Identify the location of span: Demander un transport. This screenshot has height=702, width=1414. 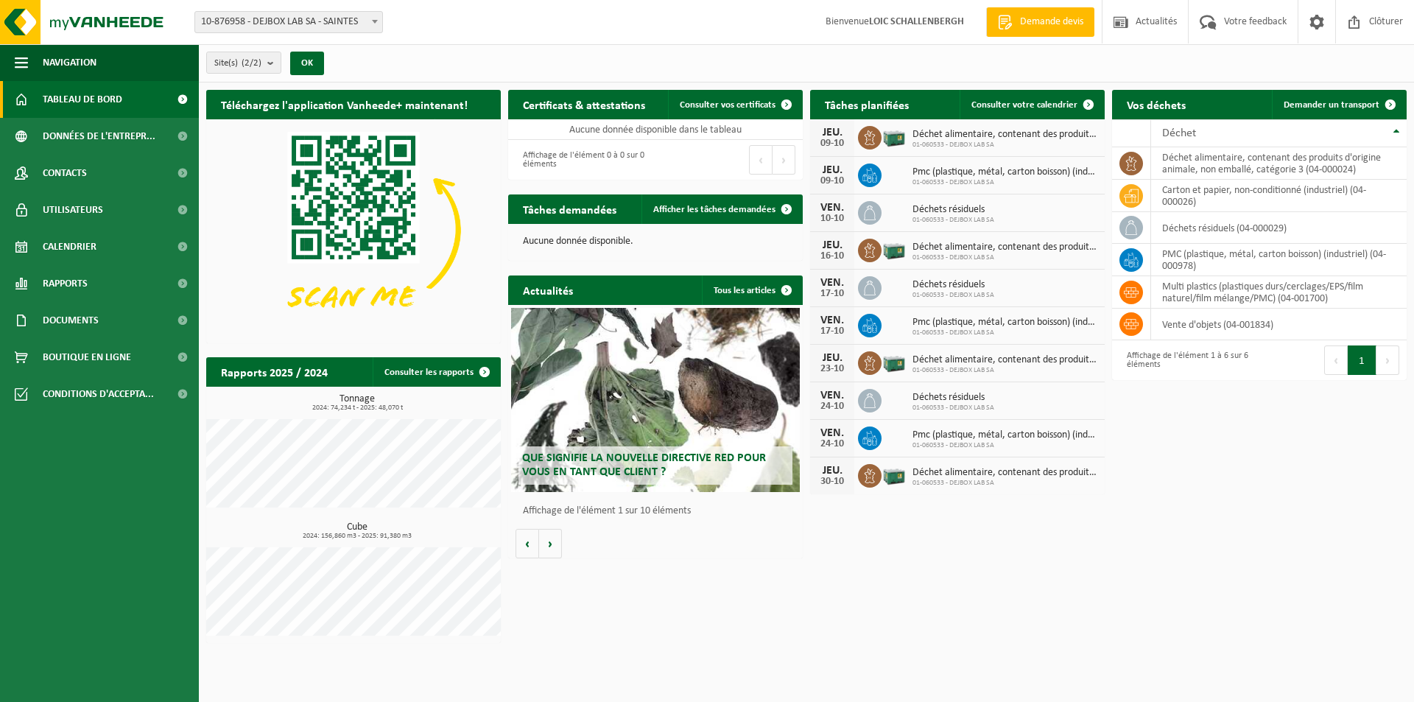
(1332, 105).